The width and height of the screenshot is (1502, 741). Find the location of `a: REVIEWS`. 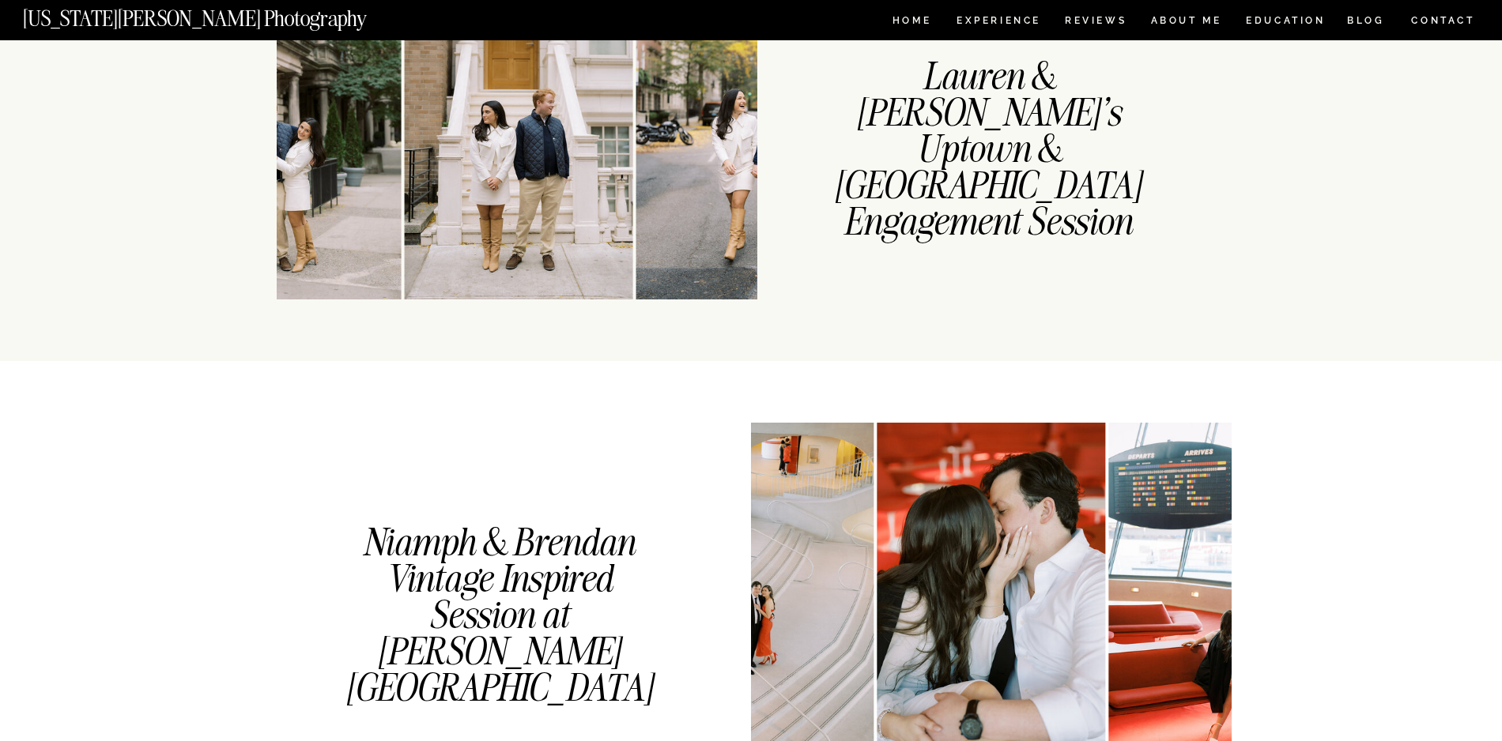

a: REVIEWS is located at coordinates (1094, 22).